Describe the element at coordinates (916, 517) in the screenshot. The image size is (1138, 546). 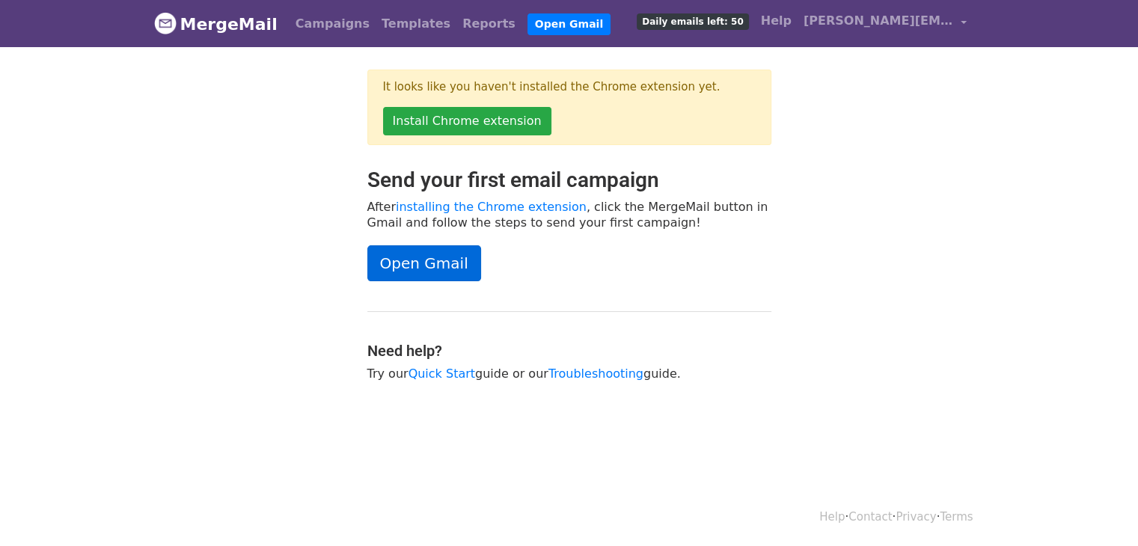
I see `a: Privacy` at that location.